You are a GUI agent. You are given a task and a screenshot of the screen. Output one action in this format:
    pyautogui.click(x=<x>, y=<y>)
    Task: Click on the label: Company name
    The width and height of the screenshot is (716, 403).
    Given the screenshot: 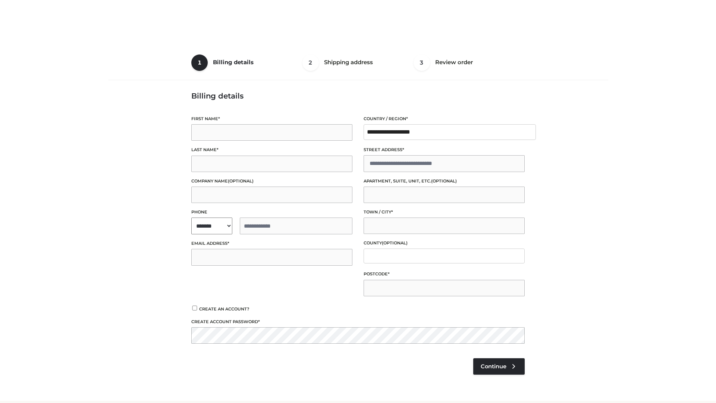 What is the action you would take?
    pyautogui.click(x=272, y=181)
    